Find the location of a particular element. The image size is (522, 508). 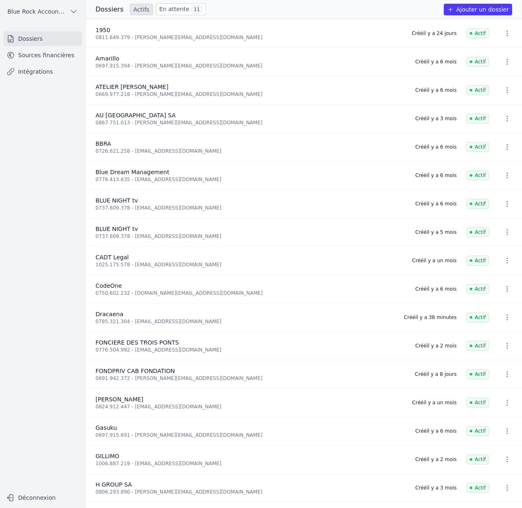

a: Sources financières is located at coordinates (42, 55).